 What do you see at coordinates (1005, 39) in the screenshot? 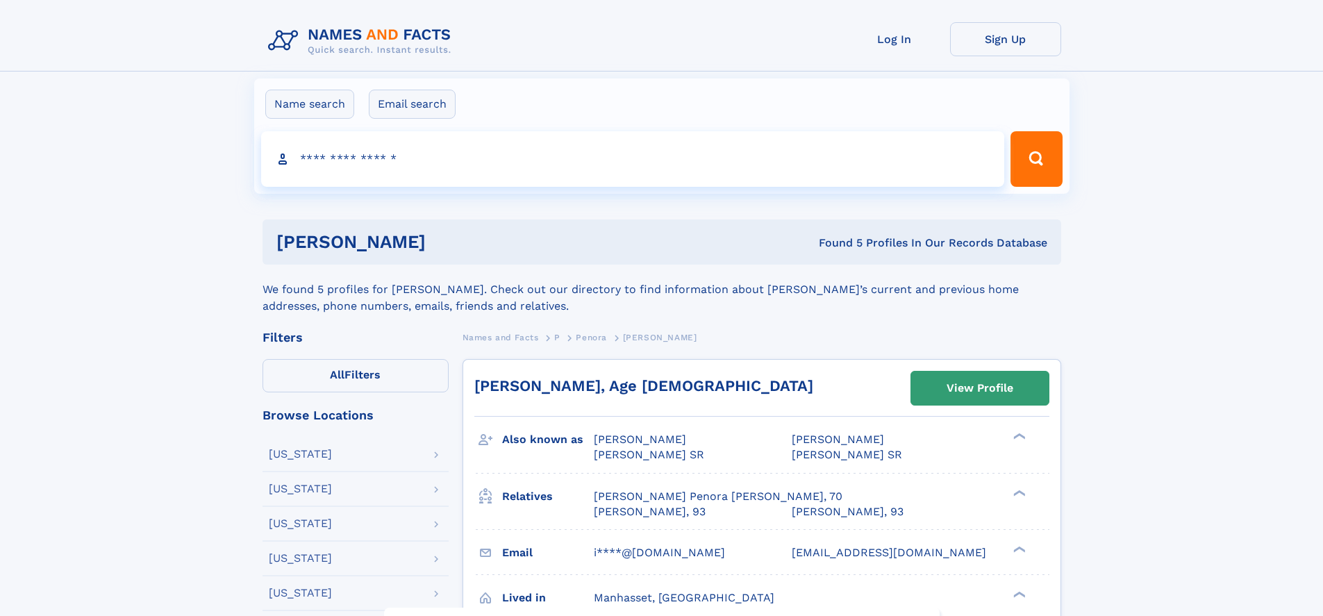
I see `a: Sign Up` at bounding box center [1005, 39].